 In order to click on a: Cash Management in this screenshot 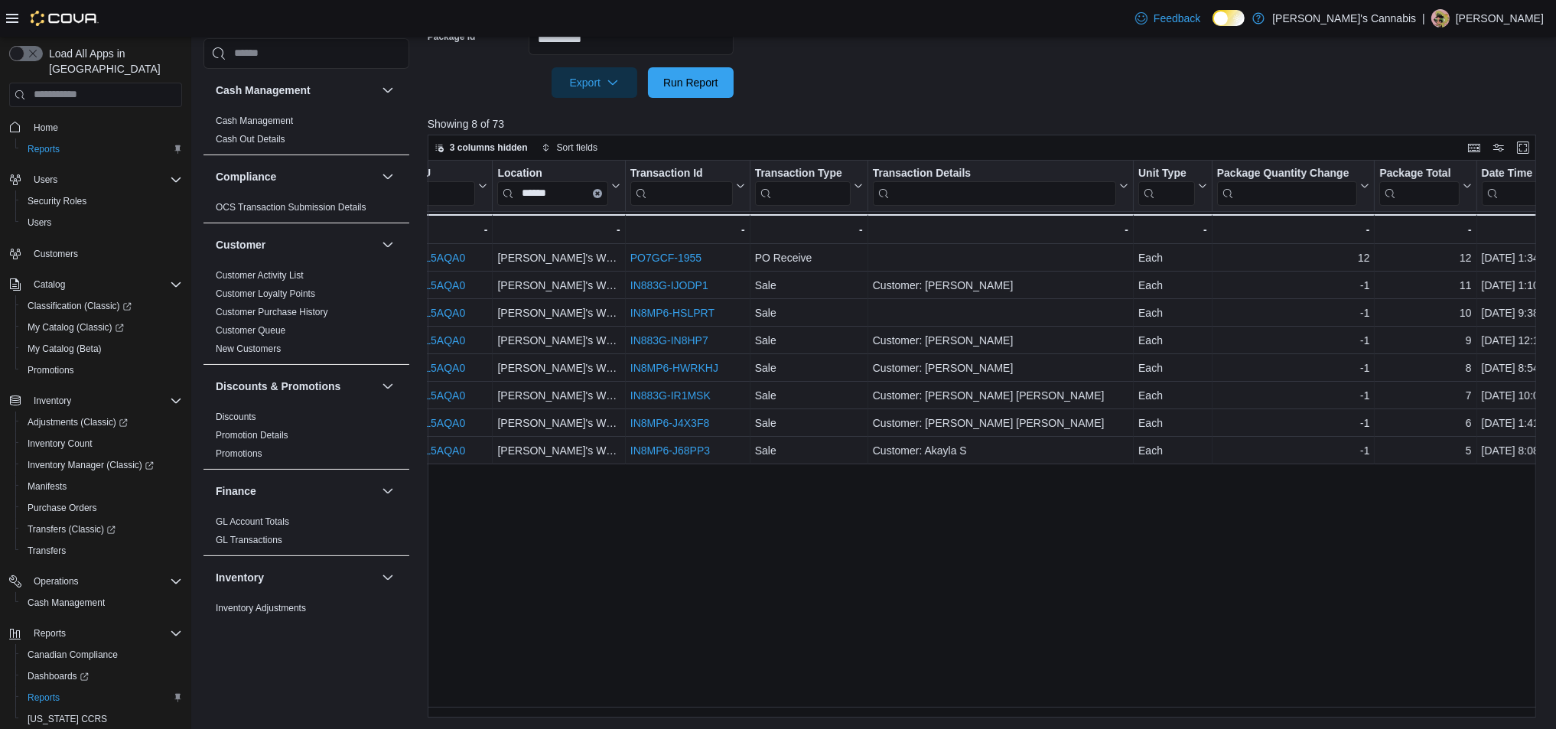, I will do `click(66, 603)`.